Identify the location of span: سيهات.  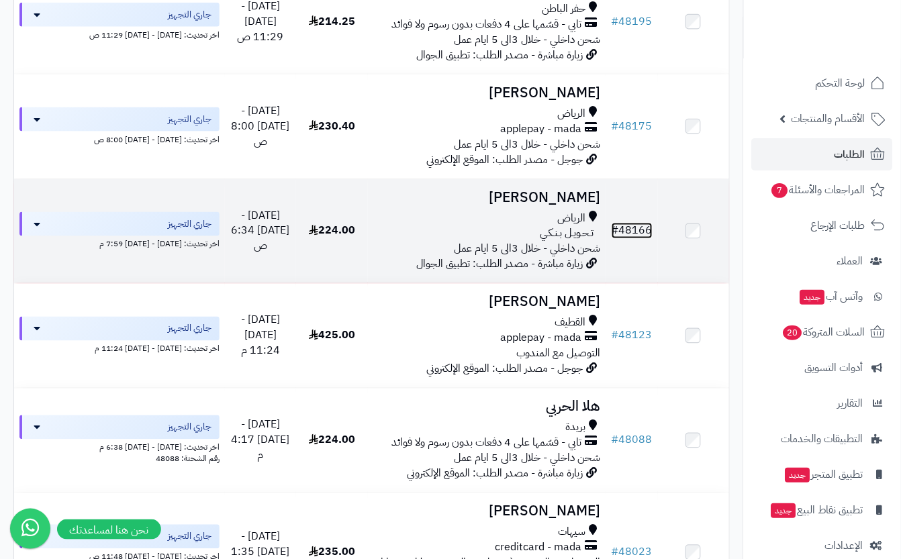
(572, 532).